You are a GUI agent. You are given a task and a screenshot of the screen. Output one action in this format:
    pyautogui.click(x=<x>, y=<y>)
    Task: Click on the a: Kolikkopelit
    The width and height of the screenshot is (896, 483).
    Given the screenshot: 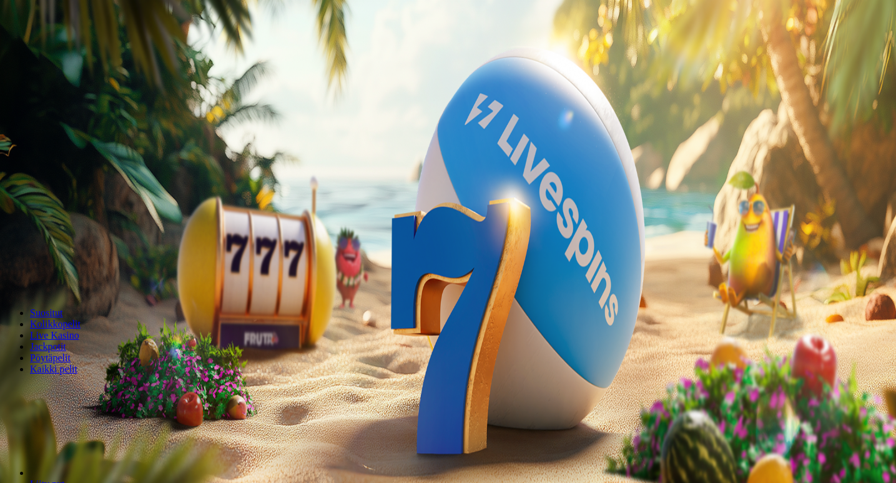 What is the action you would take?
    pyautogui.click(x=55, y=324)
    